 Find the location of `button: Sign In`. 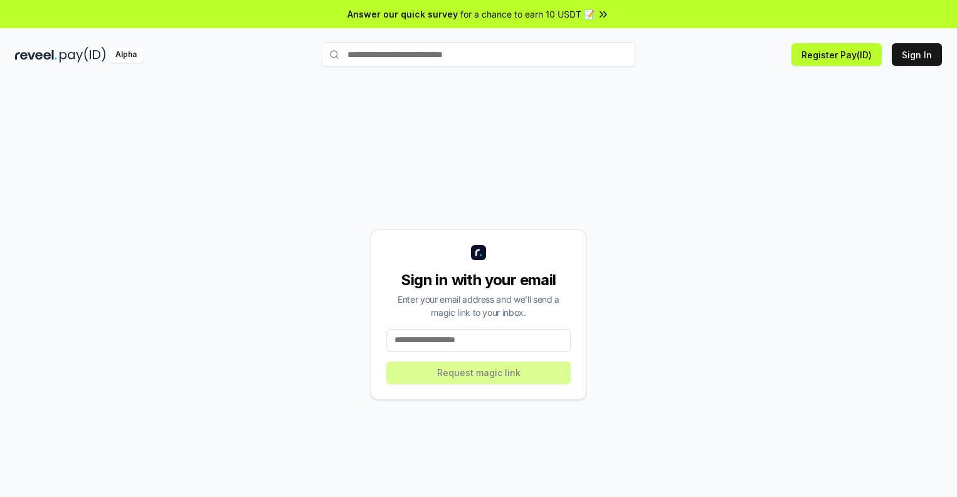

button: Sign In is located at coordinates (917, 55).